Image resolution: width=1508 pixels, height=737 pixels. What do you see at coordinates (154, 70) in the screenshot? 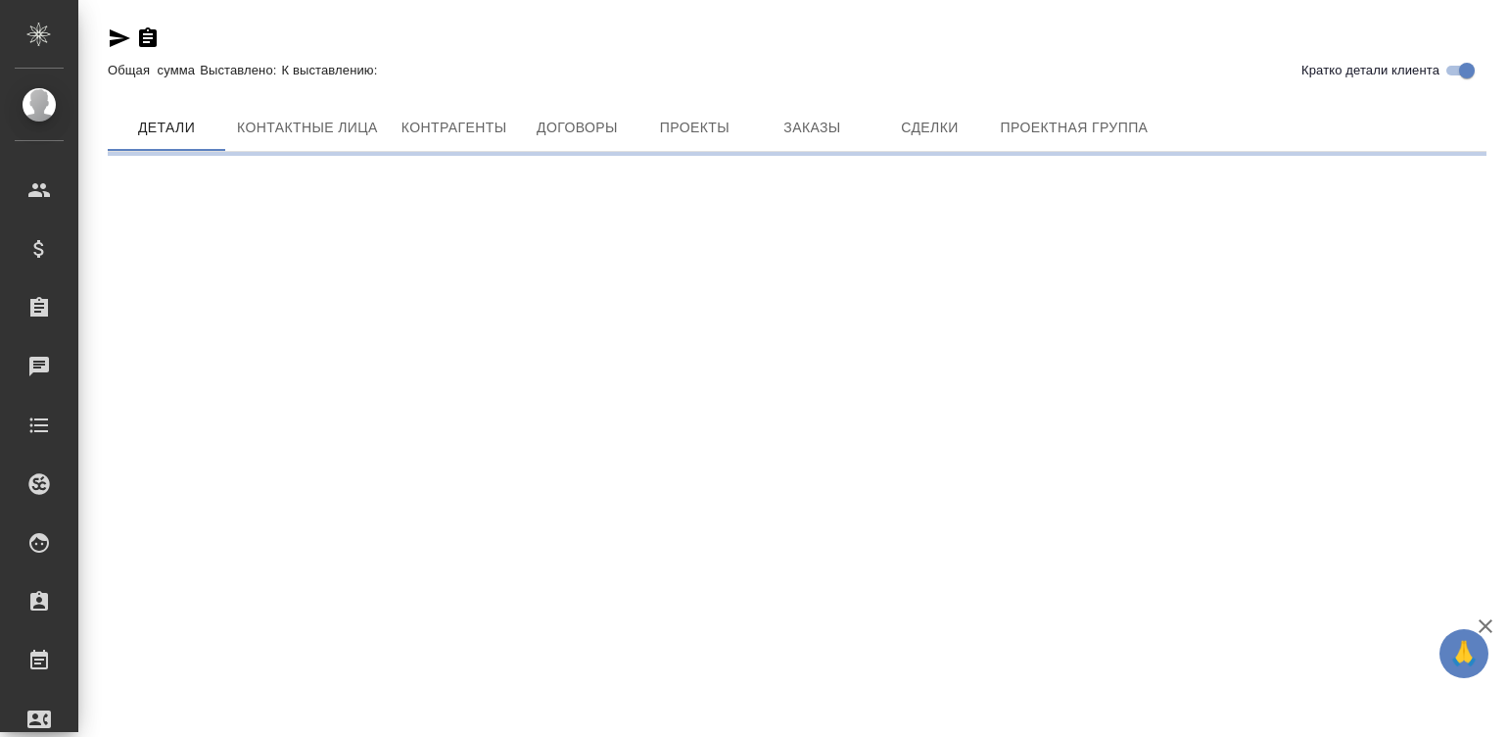
I see `p: Общая сумма` at bounding box center [154, 70].